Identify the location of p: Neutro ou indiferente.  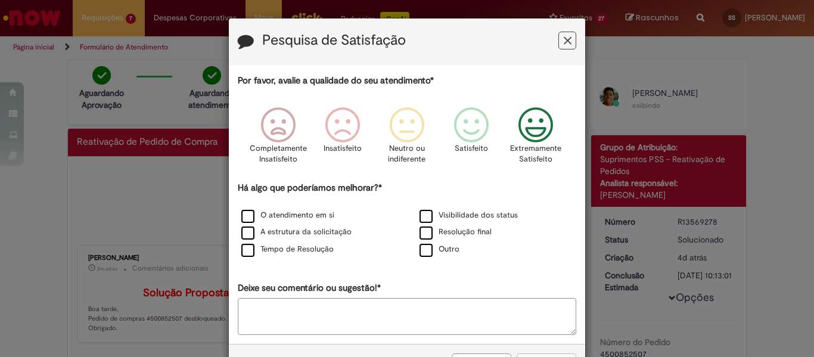
(407, 154).